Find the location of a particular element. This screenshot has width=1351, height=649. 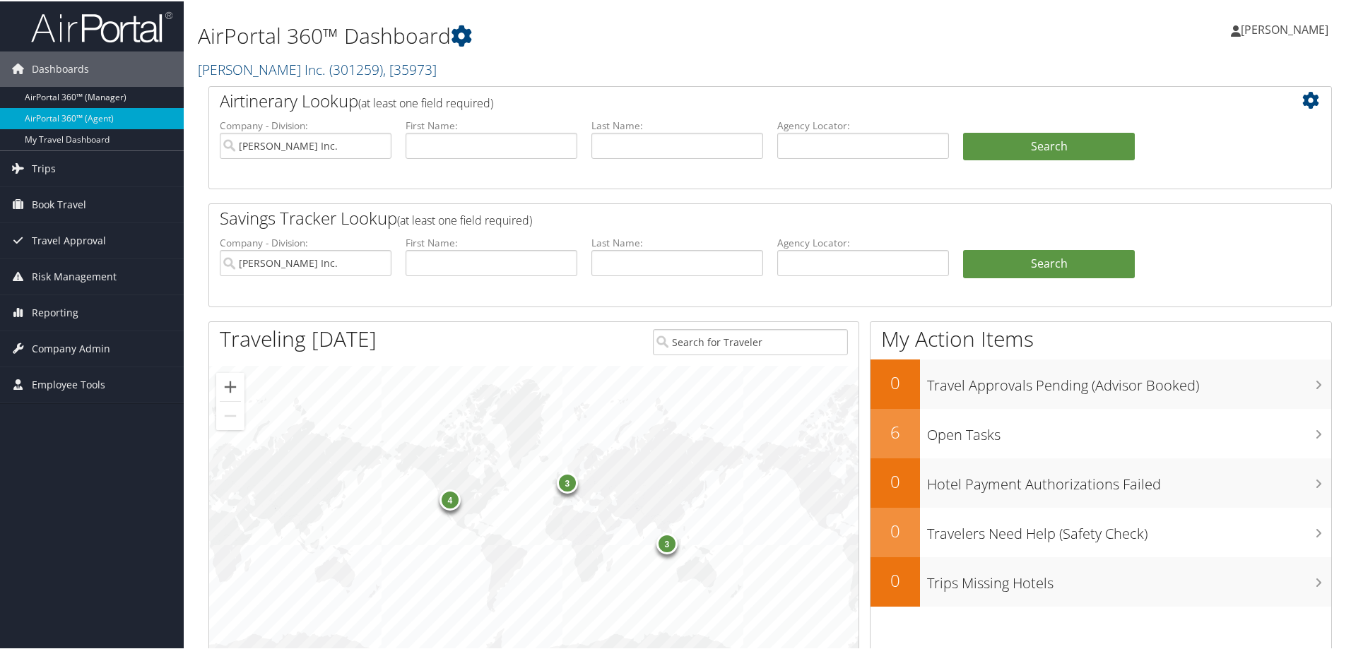

h1: My Action Items is located at coordinates (1101, 338).